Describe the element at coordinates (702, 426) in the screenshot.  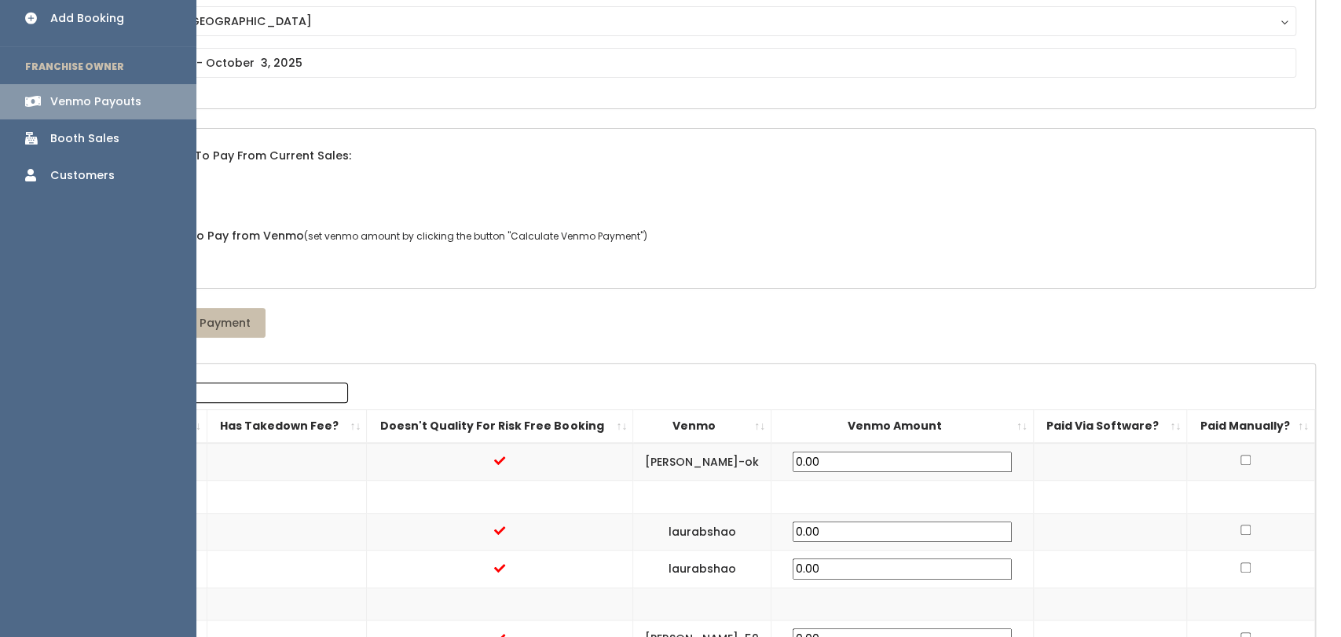
I see `th: Venmo: activate to sort column ascending` at that location.